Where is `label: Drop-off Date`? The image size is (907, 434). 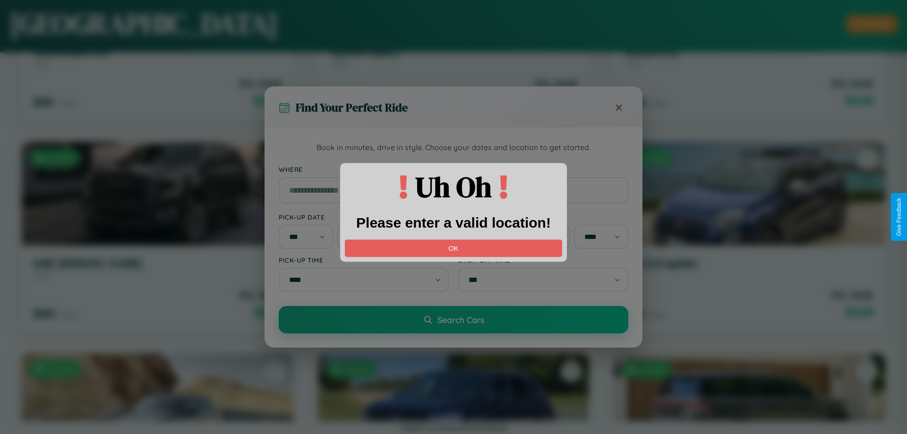 label: Drop-off Date is located at coordinates (543, 217).